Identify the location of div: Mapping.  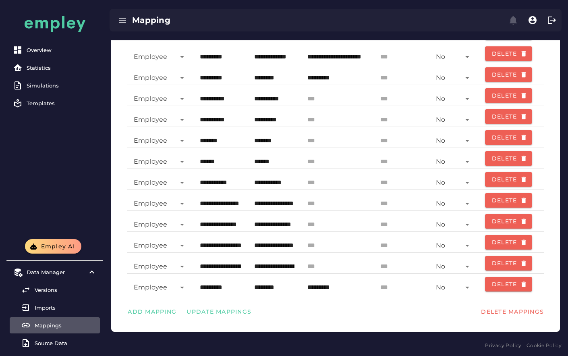
(225, 20).